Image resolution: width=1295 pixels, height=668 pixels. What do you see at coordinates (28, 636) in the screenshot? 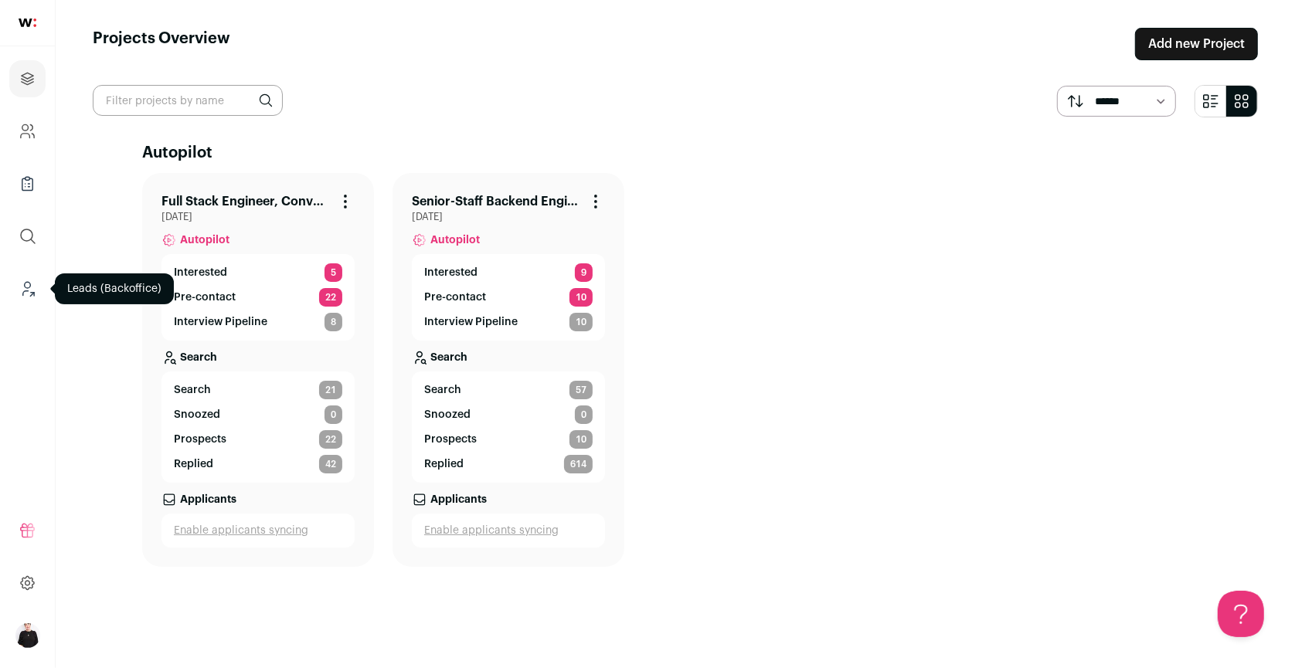
I see `img: 9240684-medium_jpg` at bounding box center [28, 636].